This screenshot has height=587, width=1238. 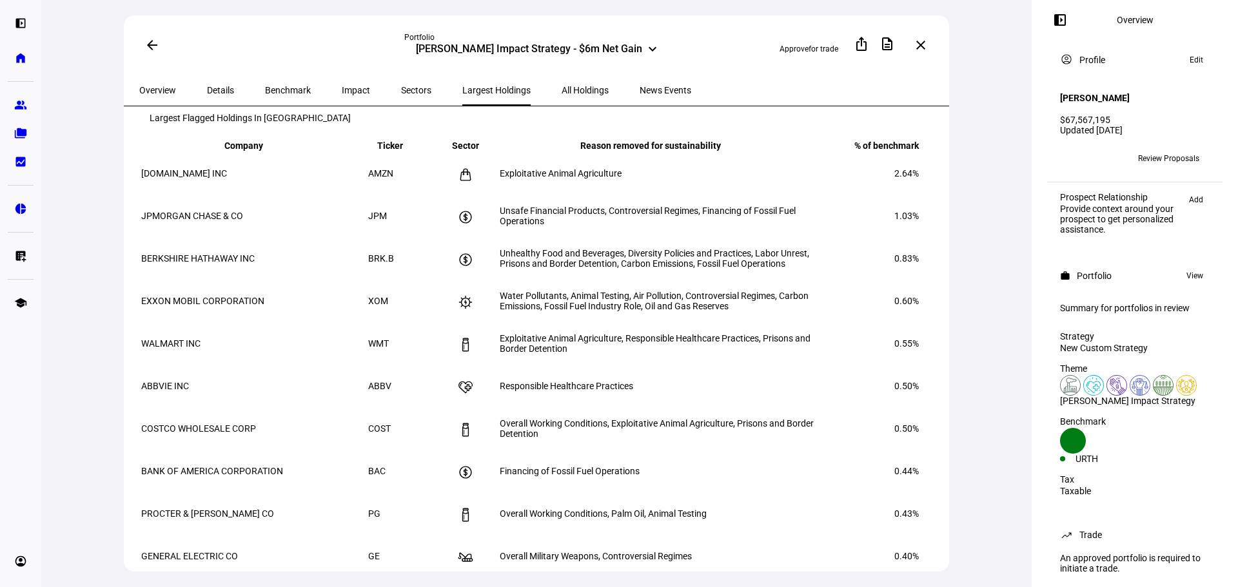 What do you see at coordinates (21, 23) in the screenshot?
I see `eth-mat-symbol: left_panel_open` at bounding box center [21, 23].